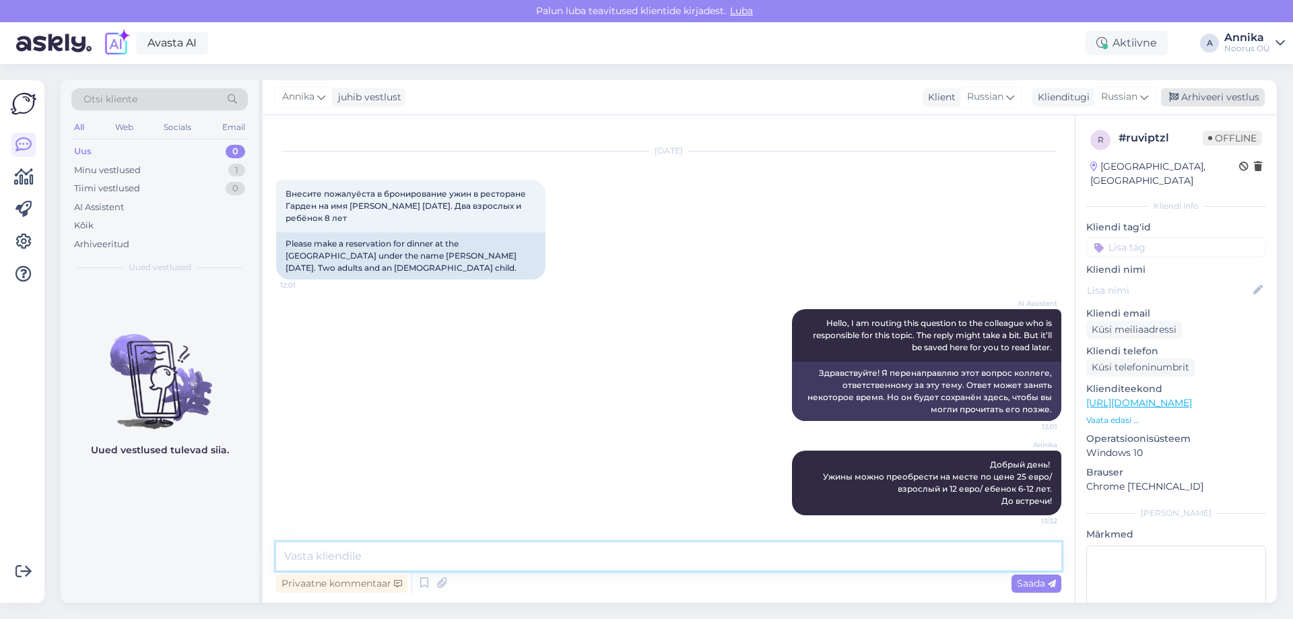 The image size is (1293, 619). Describe the element at coordinates (160, 450) in the screenshot. I see `p: Uued vestlused tulevad siia.` at that location.